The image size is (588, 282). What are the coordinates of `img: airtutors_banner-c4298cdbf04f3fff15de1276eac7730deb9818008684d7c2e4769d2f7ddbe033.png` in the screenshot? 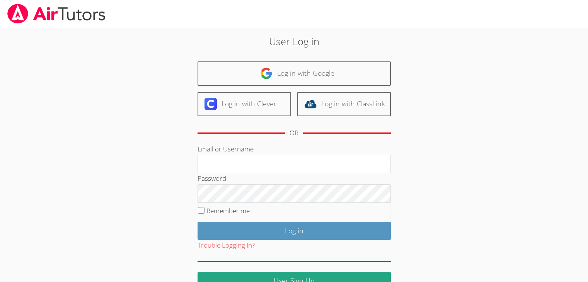 It's located at (56, 14).